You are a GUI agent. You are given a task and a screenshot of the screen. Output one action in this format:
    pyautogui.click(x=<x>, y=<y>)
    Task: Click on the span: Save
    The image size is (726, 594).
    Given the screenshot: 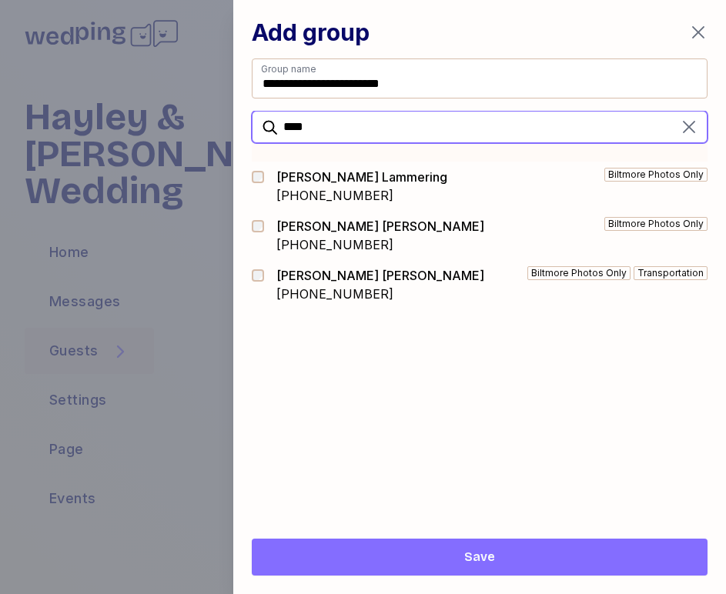 What is the action you would take?
    pyautogui.click(x=480, y=557)
    